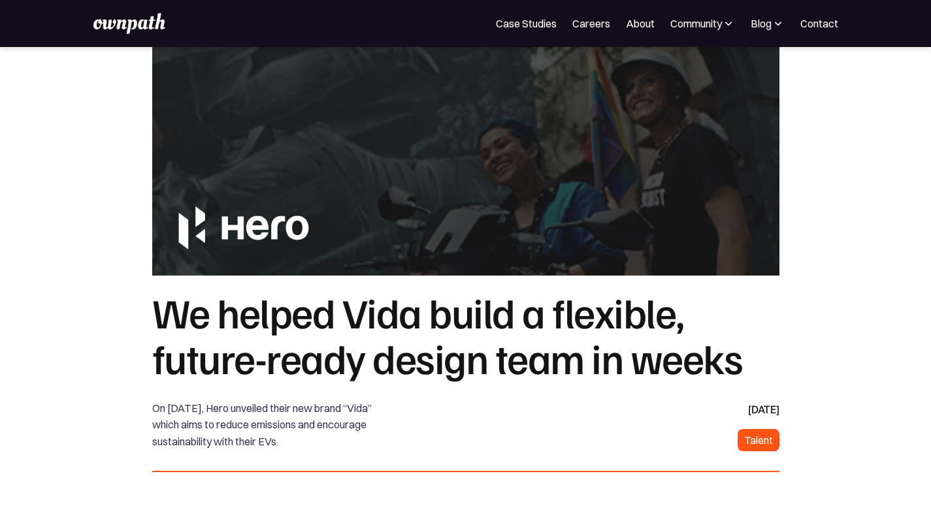 This screenshot has width=931, height=508. What do you see at coordinates (819, 24) in the screenshot?
I see `a: Contact` at bounding box center [819, 24].